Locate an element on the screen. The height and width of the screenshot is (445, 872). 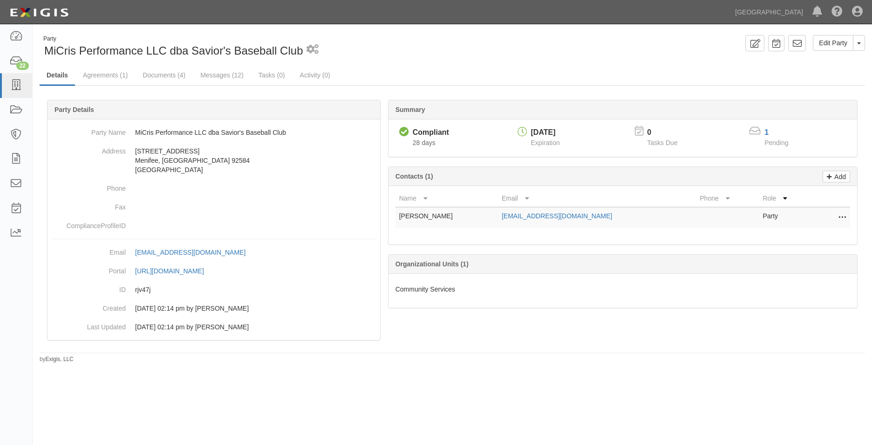
span: Pending is located at coordinates (776, 143).